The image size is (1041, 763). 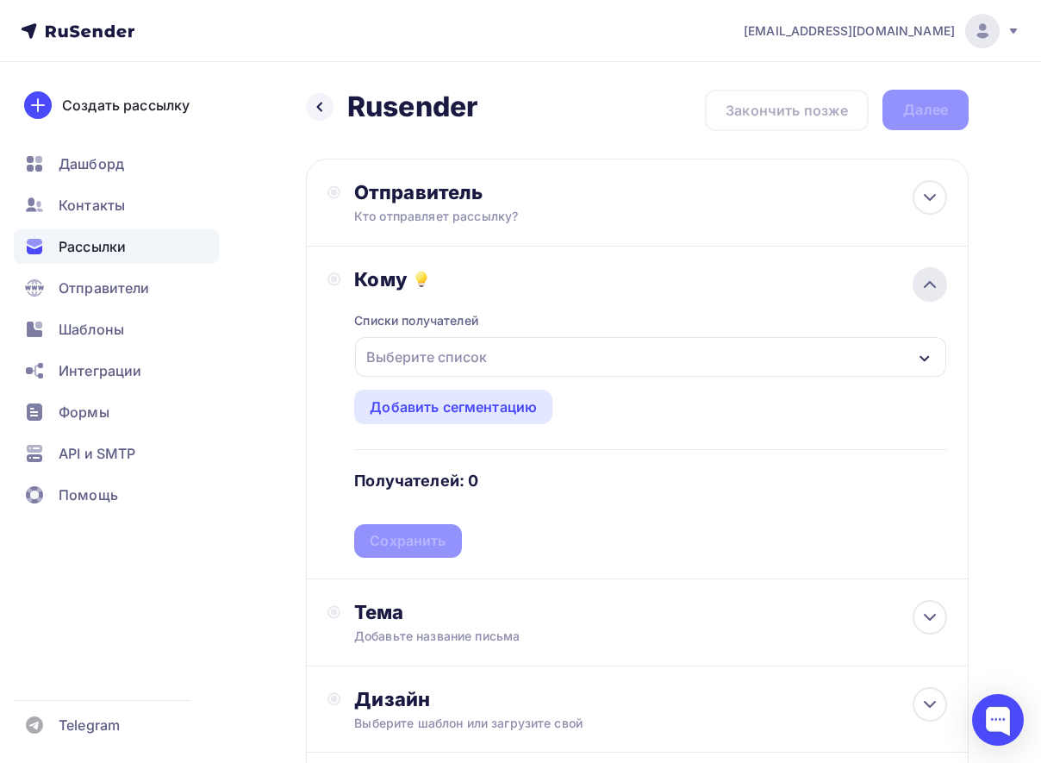 What do you see at coordinates (116, 205) in the screenshot?
I see `a: Контакты` at bounding box center [116, 205].